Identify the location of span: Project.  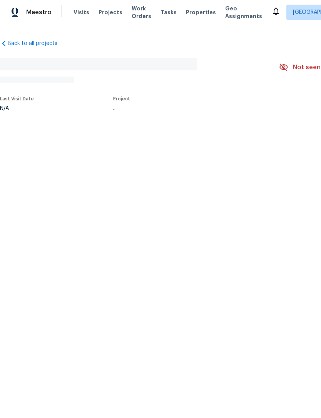
(121, 99).